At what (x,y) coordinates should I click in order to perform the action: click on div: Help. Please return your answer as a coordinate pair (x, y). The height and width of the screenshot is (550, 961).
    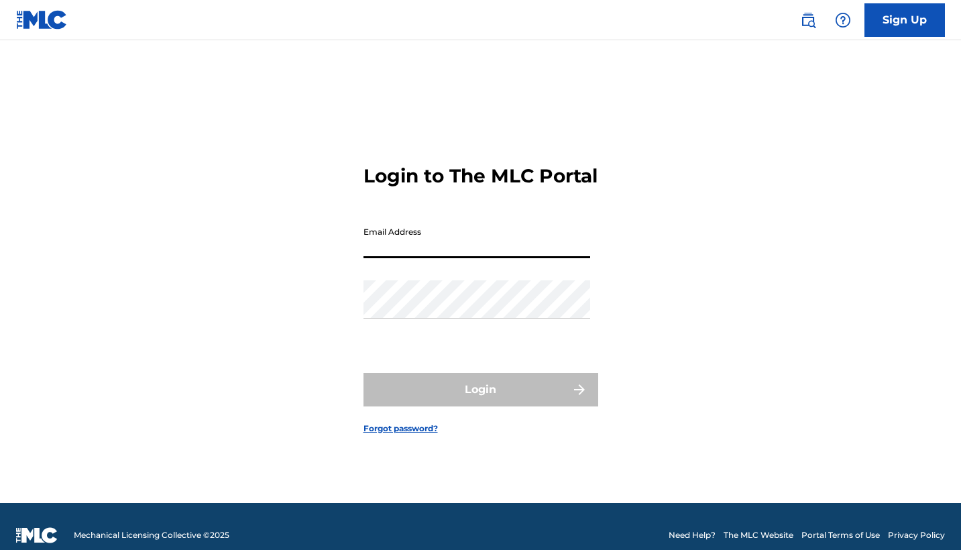
    Looking at the image, I should click on (843, 20).